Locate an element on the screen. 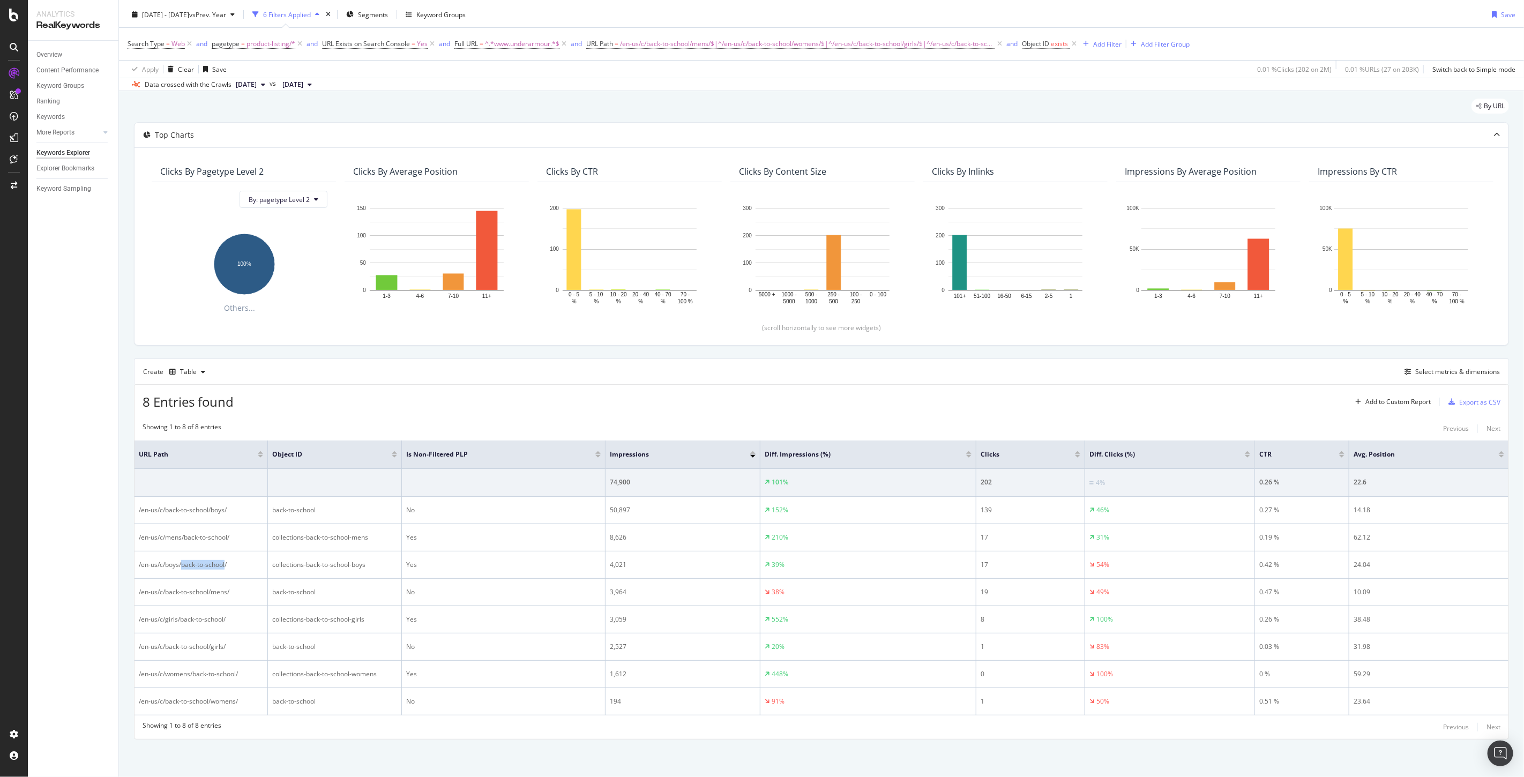 This screenshot has height=777, width=1524. div: Showing 1 to 8 of 8 entries is located at coordinates (182, 727).